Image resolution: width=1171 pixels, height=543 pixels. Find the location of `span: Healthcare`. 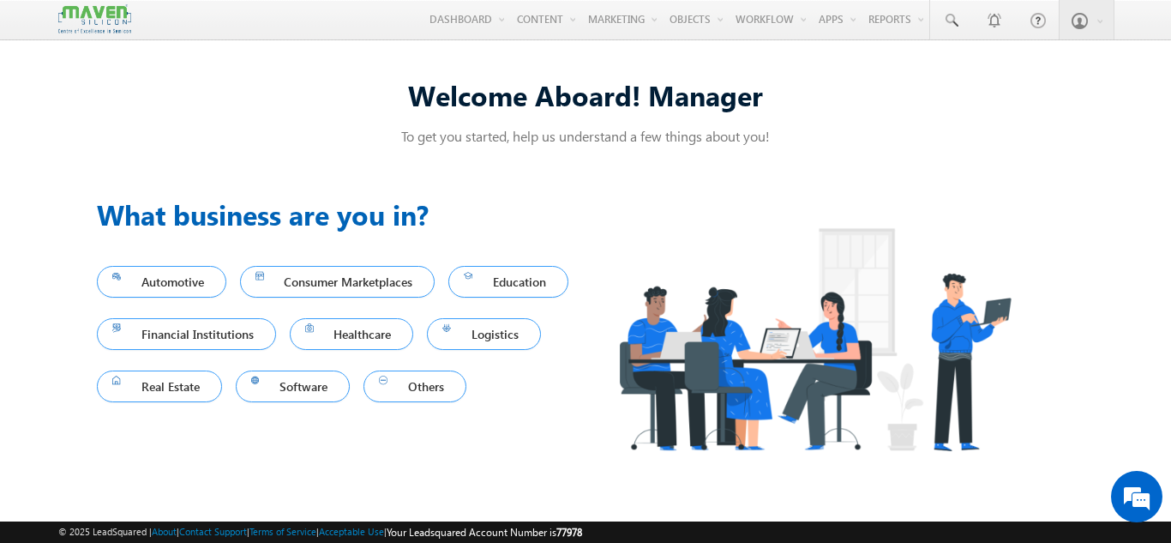

span: Healthcare is located at coordinates (352, 334).